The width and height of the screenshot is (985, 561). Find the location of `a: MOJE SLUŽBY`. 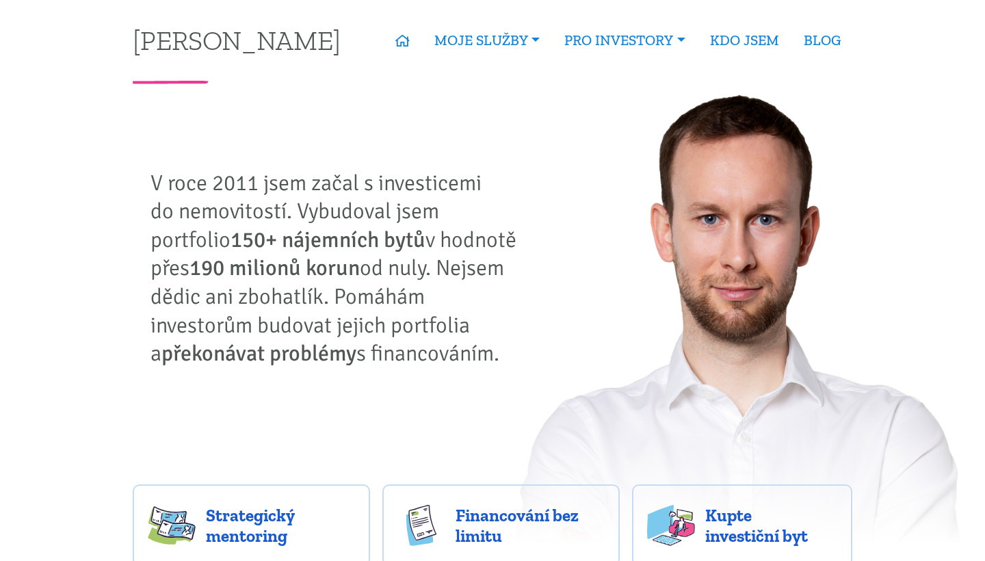

a: MOJE SLUŽBY is located at coordinates (487, 40).